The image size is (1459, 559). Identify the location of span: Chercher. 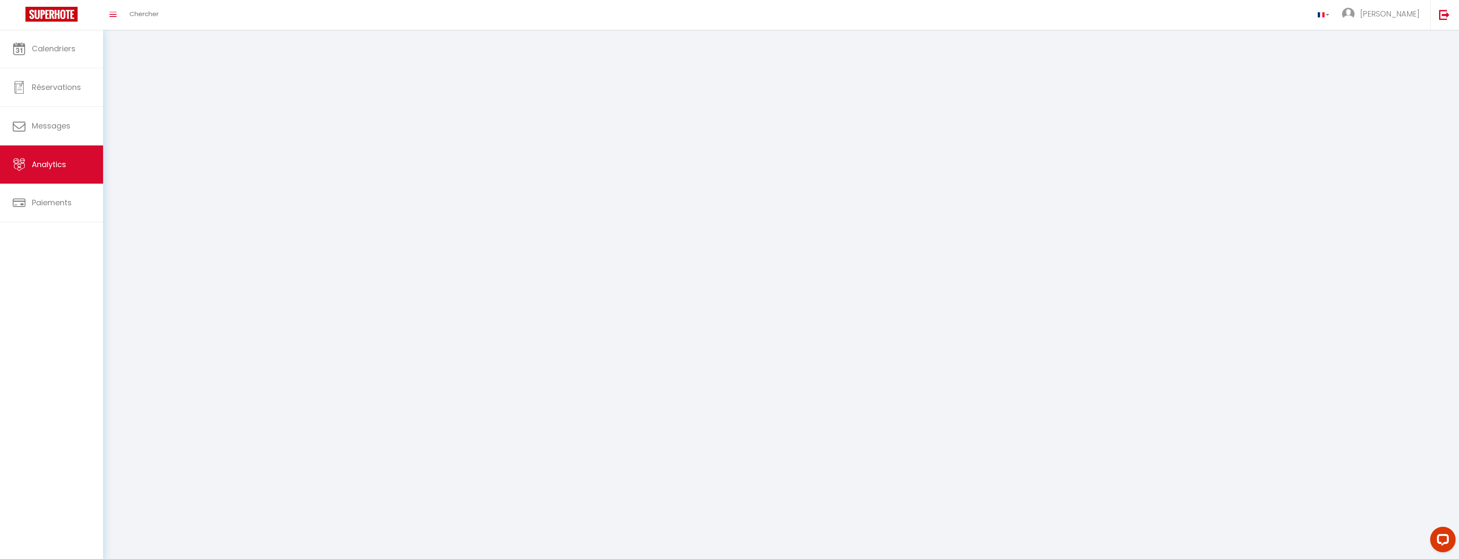
(144, 14).